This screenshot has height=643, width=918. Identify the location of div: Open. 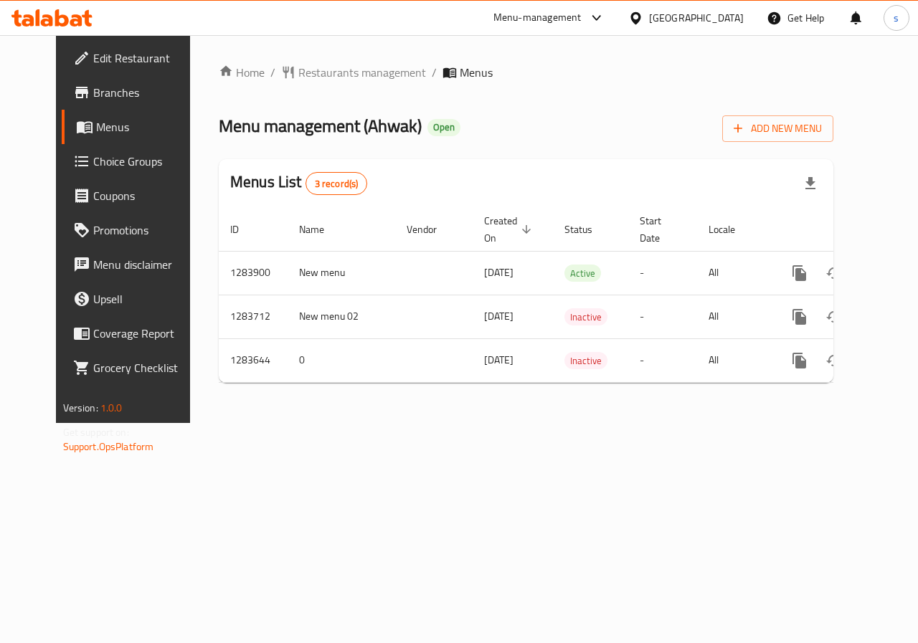
(444, 128).